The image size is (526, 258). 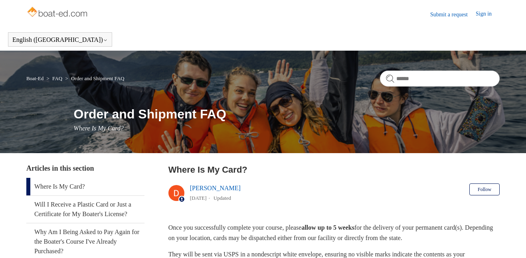 I want to click on li: FAQ, so click(x=54, y=78).